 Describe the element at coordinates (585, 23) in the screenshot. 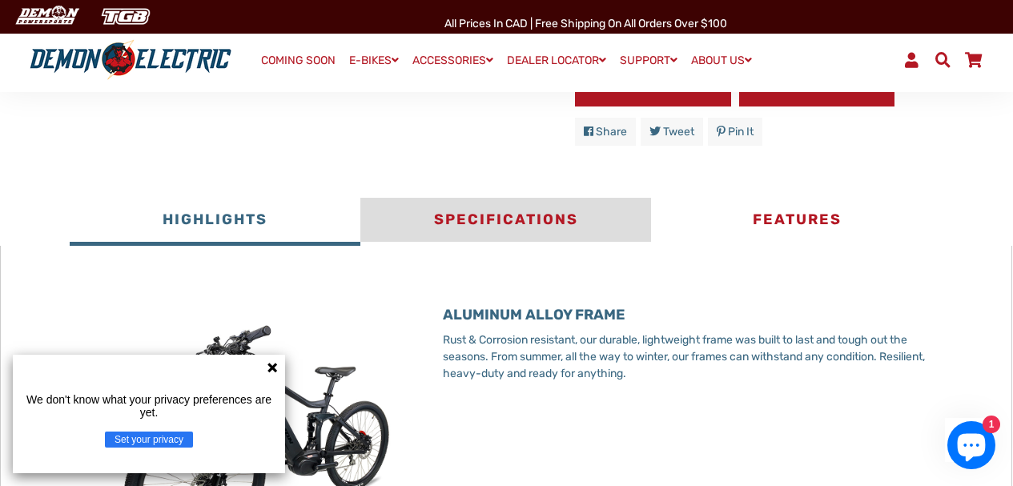

I see `span: All Prices in CAD | Free shipping on all orders over $100` at that location.